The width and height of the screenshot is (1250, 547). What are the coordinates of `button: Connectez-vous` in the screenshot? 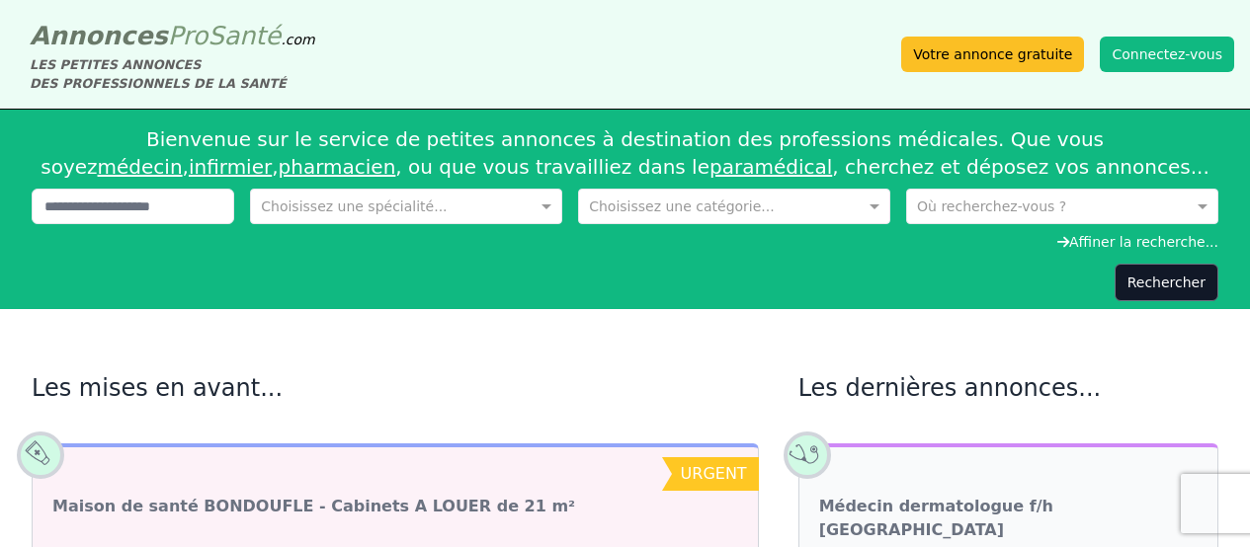 It's located at (1167, 54).